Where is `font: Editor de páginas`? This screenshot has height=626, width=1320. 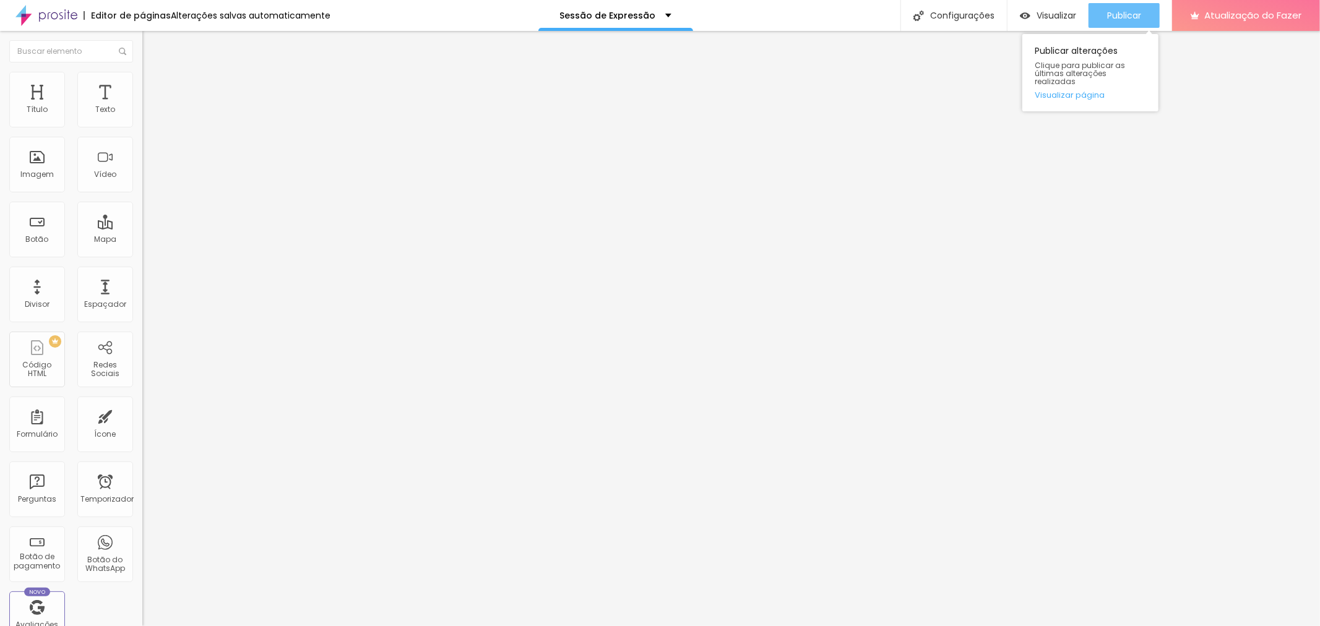 font: Editor de páginas is located at coordinates (131, 15).